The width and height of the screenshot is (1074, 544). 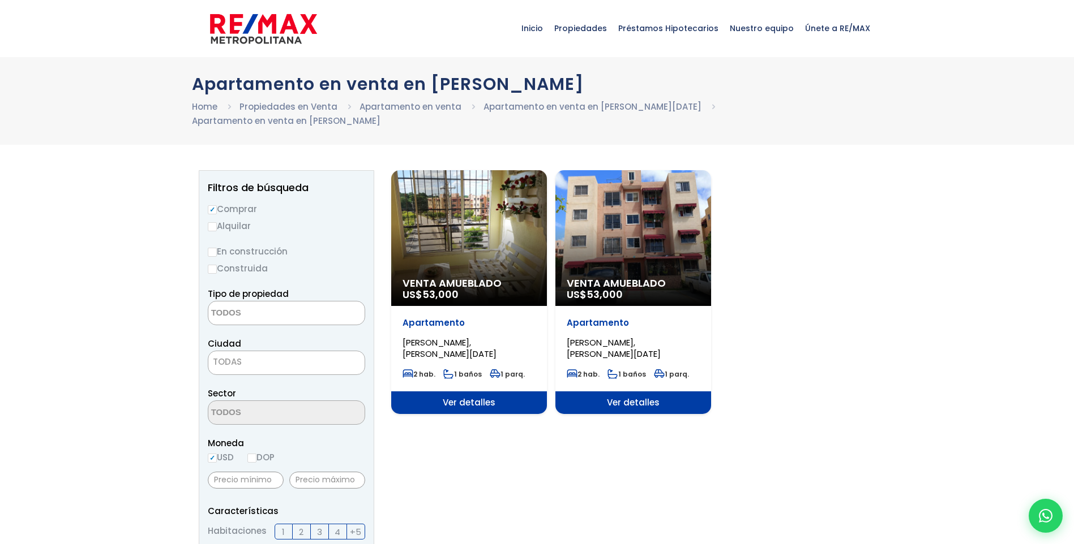 What do you see at coordinates (248, 294) in the screenshot?
I see `span: Tipo de propiedad` at bounding box center [248, 294].